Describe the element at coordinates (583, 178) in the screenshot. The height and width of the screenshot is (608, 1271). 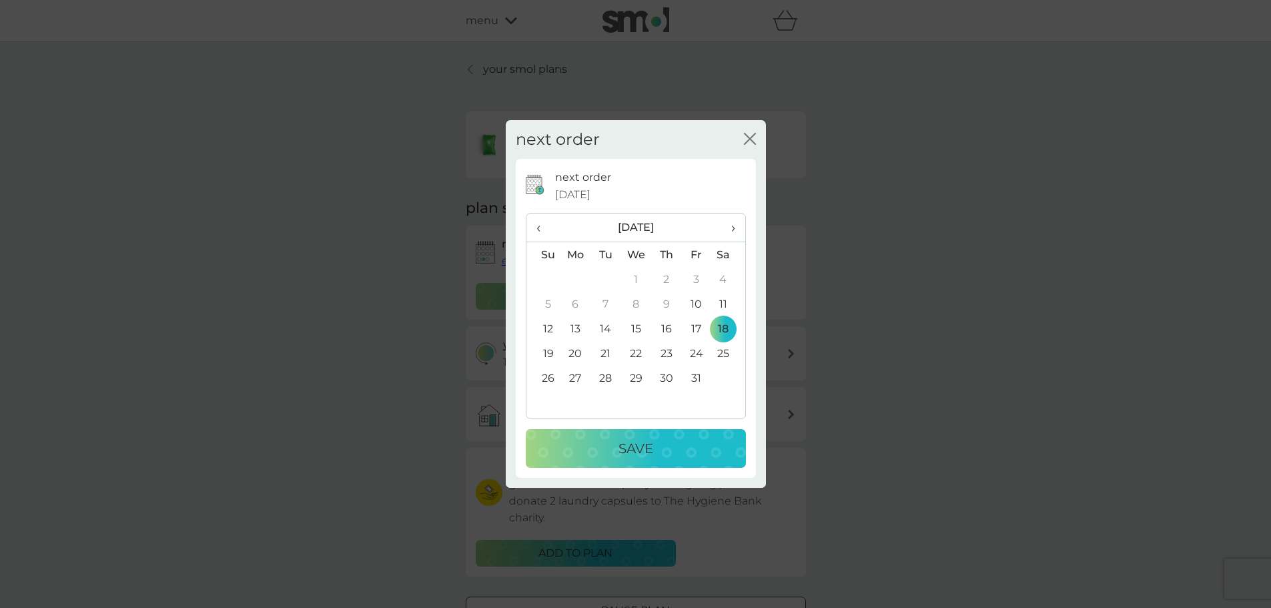
I see `p: next order` at that location.